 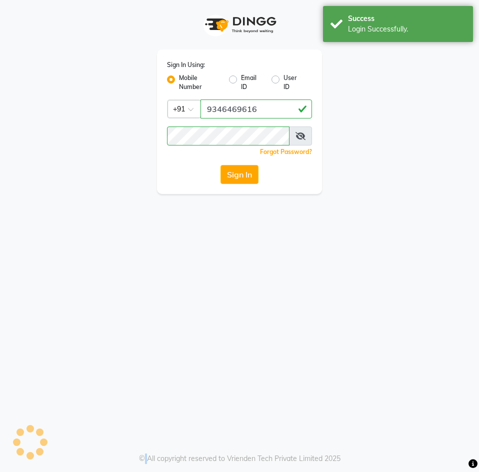 What do you see at coordinates (407, 29) in the screenshot?
I see `div: Login Successfully.` at bounding box center [407, 29].